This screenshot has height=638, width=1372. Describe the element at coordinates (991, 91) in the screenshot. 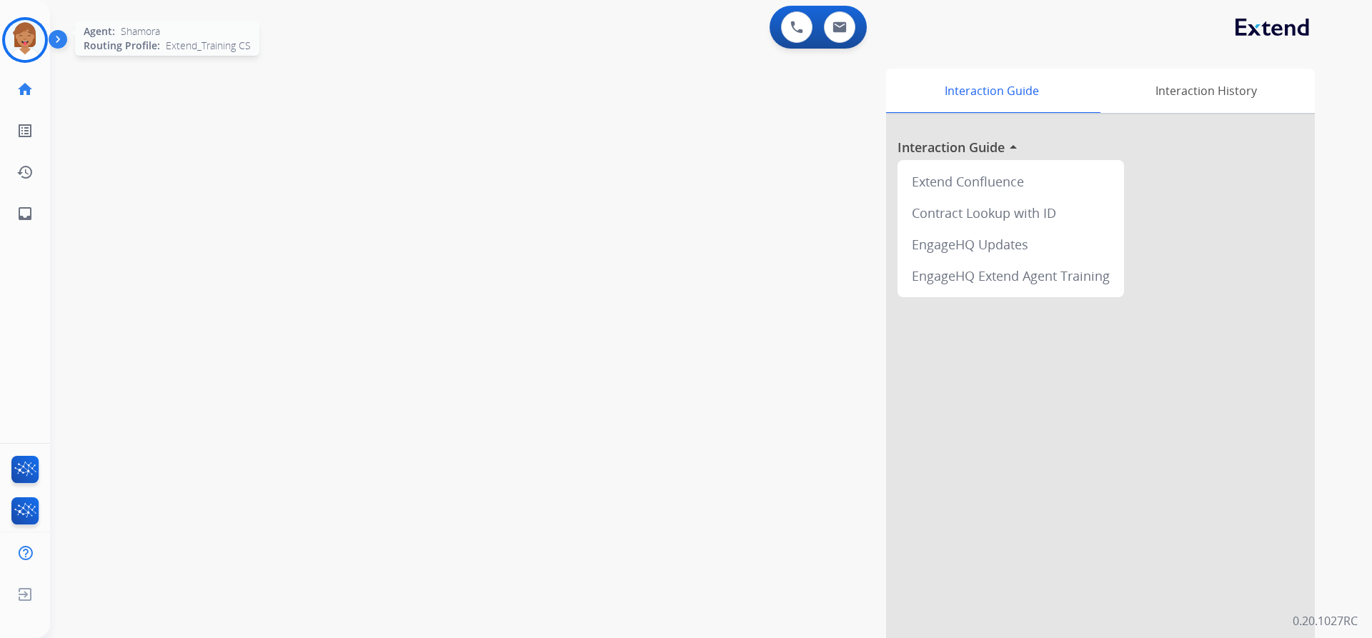

I see `div: Interaction Guide` at that location.